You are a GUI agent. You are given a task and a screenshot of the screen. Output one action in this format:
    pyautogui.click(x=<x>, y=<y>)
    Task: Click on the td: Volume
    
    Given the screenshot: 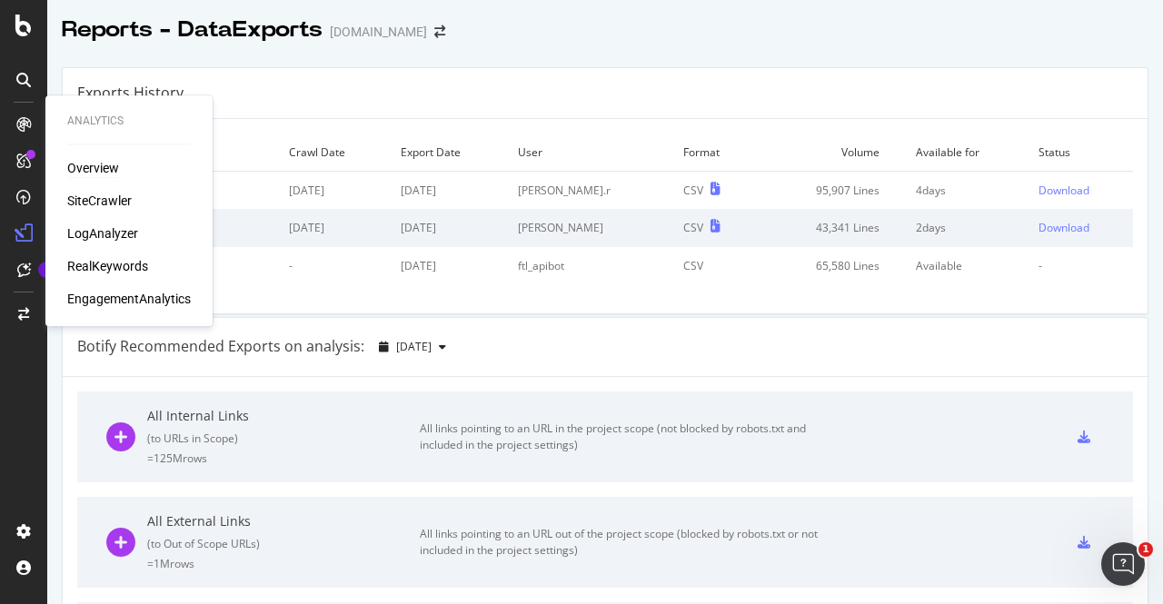 What is the action you would take?
    pyautogui.click(x=832, y=153)
    